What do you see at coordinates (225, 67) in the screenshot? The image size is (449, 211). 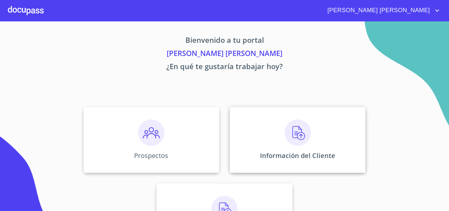 I see `p: ¿En qué te gustaría trabajar hoy?` at bounding box center [225, 67].